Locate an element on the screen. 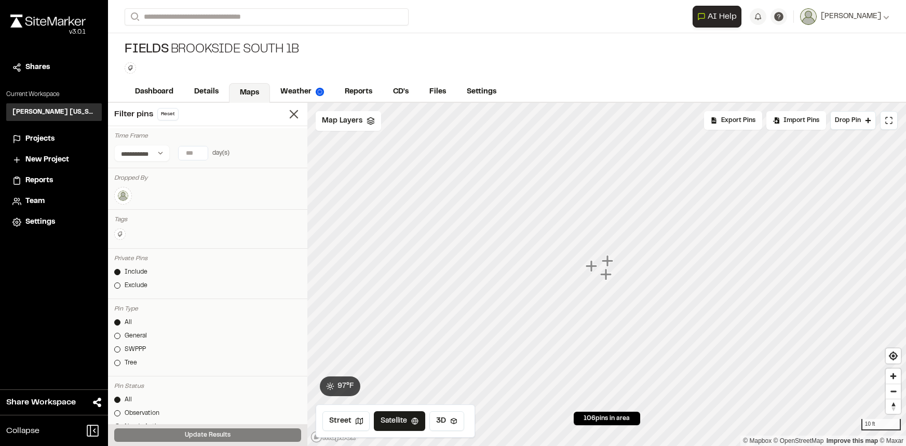  div: Tree is located at coordinates (131, 363).